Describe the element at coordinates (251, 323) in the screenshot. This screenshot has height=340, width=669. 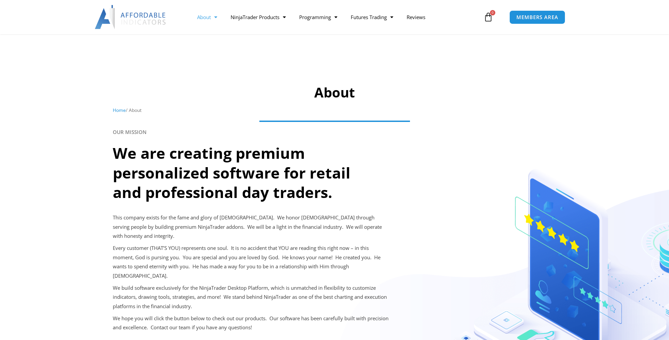
I see `p: We hope you will click the button below to check out our products. Our software has been carefull...` at that location.